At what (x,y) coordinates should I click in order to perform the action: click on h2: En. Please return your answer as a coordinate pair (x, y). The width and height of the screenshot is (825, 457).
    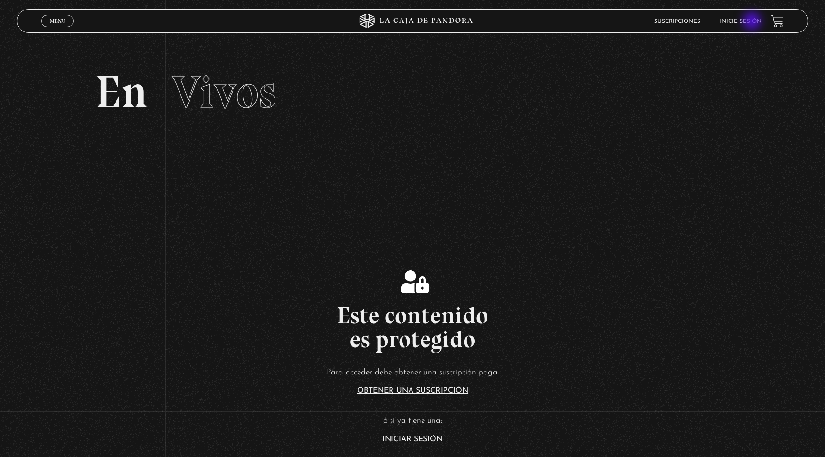
    Looking at the image, I should click on (412, 92).